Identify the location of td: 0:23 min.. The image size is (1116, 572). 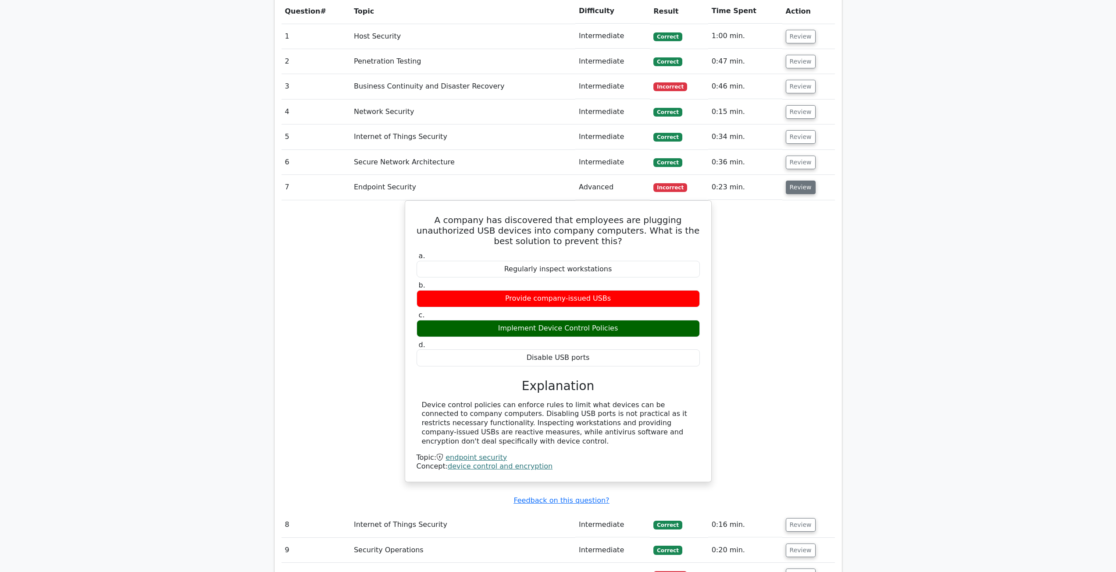
(745, 187).